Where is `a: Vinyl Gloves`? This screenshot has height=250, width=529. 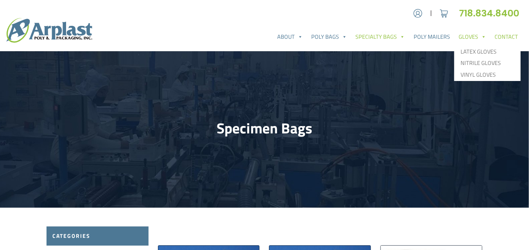 a: Vinyl Gloves is located at coordinates (488, 75).